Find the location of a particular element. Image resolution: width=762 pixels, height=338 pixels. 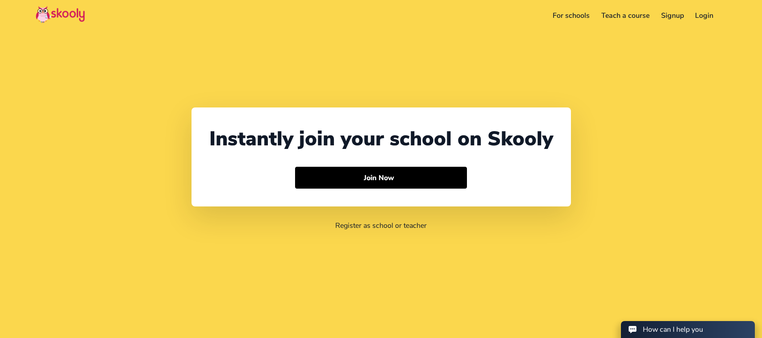

a: Register as school or teacher is located at coordinates (381, 226).